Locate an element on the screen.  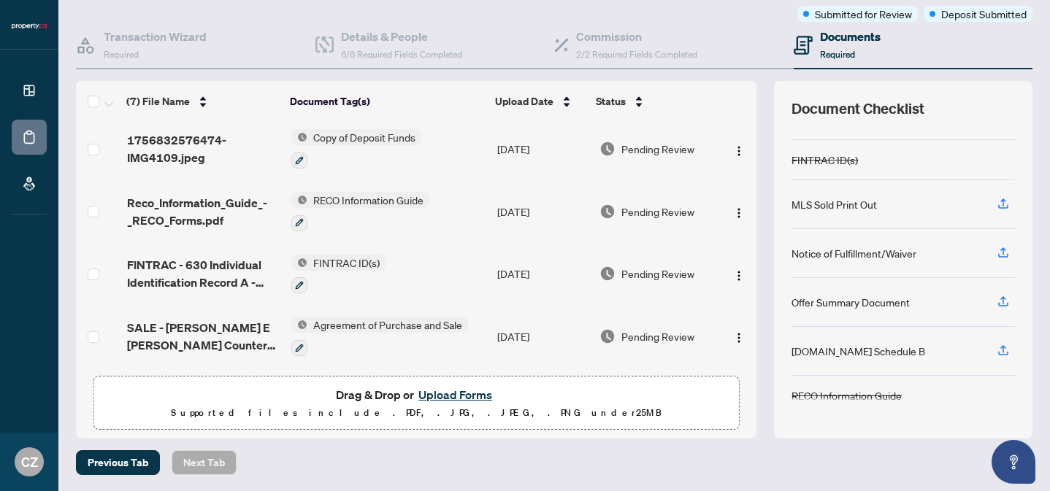
h4: Commission is located at coordinates (637, 37).